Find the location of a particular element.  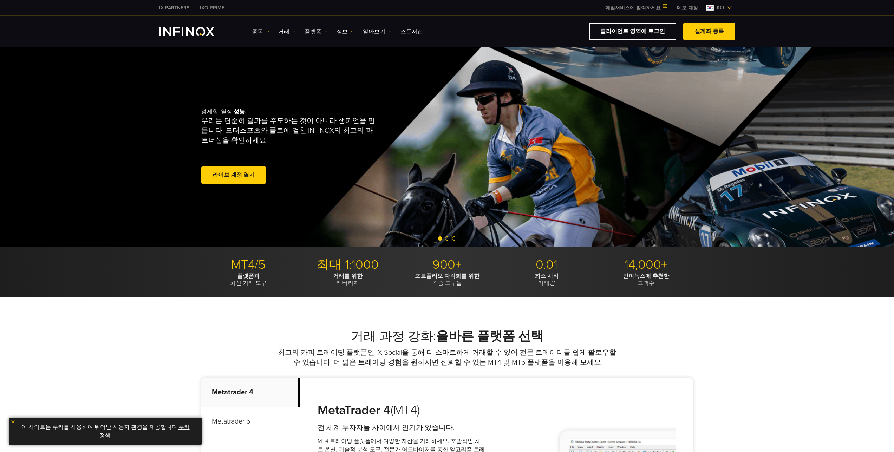

img: yellow close icon is located at coordinates (13, 422).